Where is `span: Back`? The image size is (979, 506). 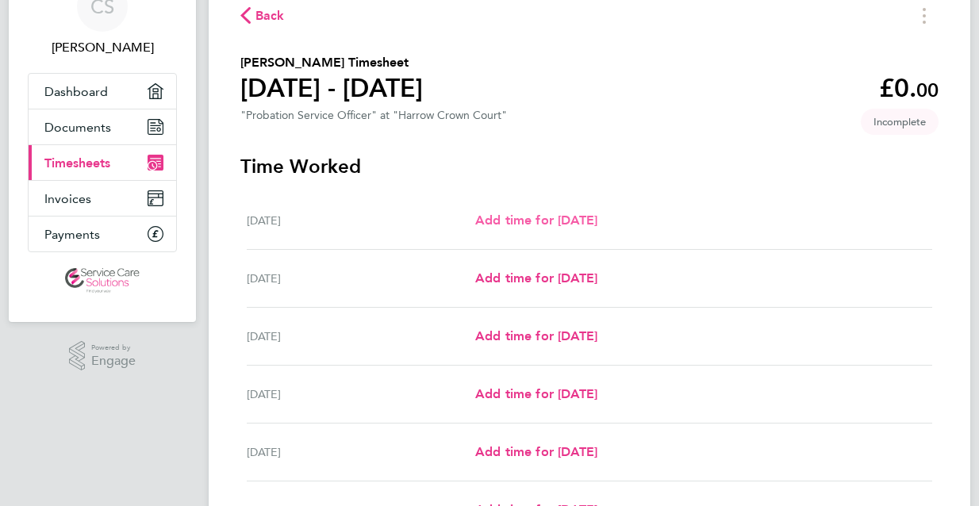
span: Back is located at coordinates (270, 16).